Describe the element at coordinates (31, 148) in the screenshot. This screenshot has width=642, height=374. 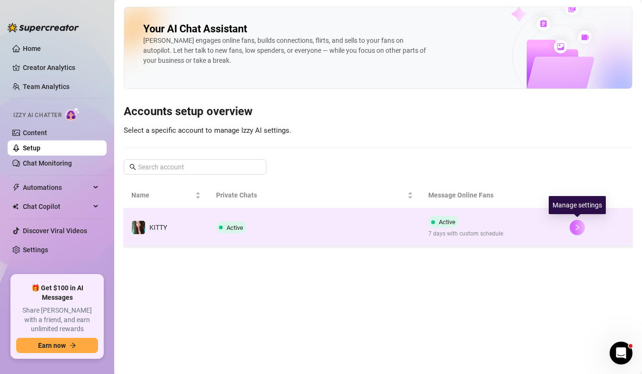
I see `a: Setup` at that location.